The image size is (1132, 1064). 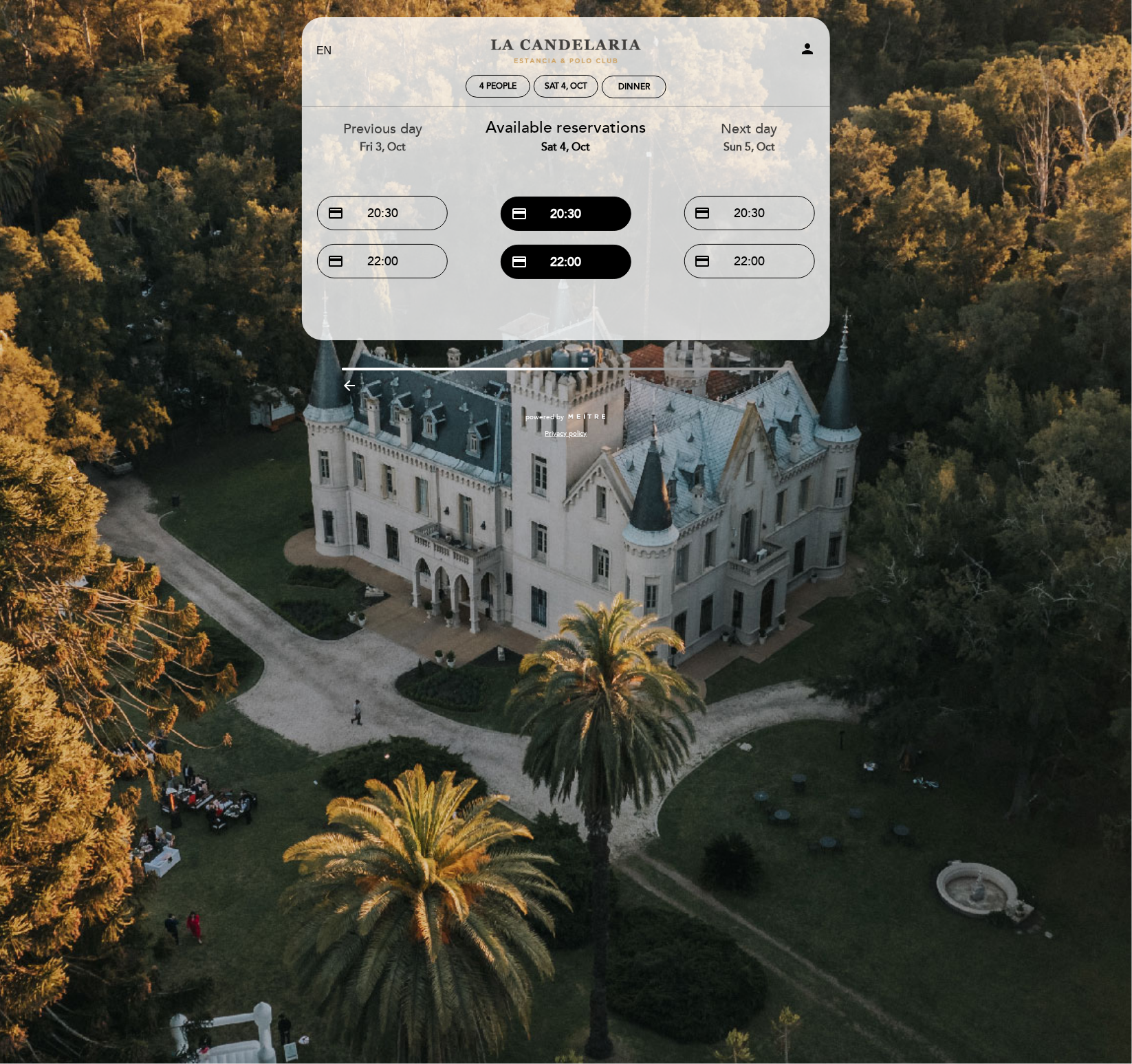 I want to click on div: Dinner, so click(x=634, y=87).